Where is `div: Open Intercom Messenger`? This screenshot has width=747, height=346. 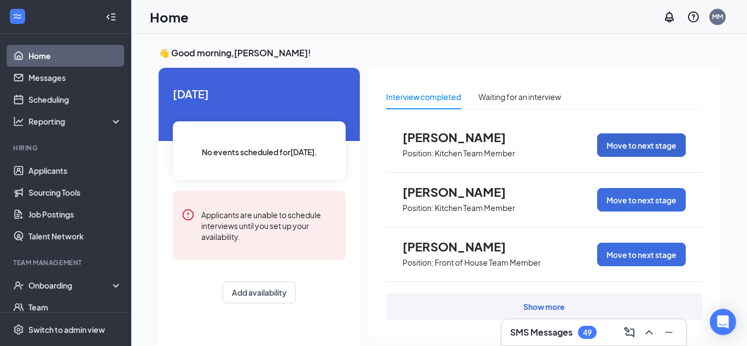 div: Open Intercom Messenger is located at coordinates (723, 322).